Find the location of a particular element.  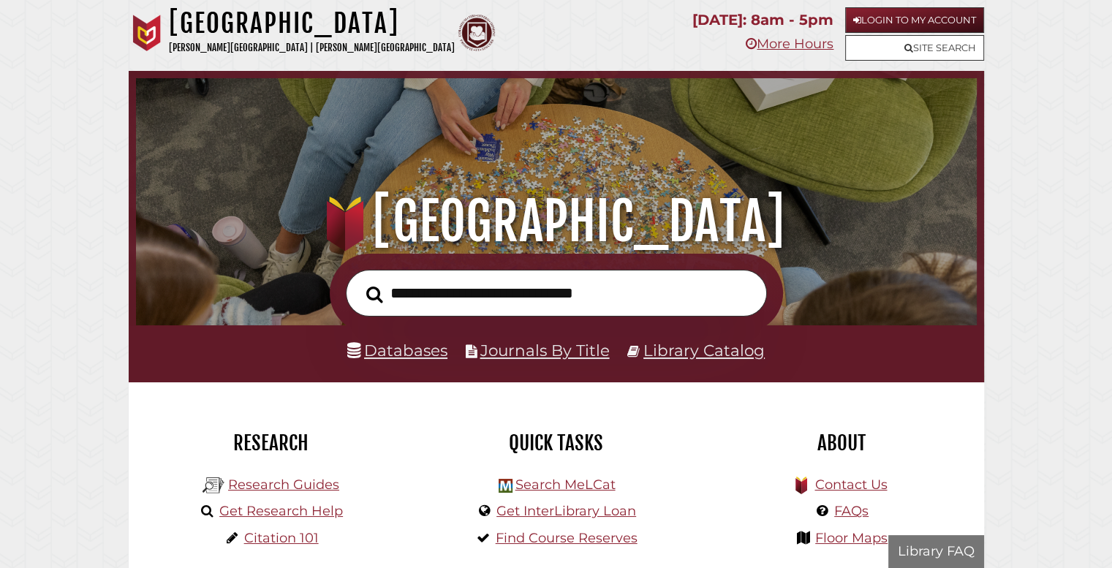

a: Library Catalog is located at coordinates (704, 350).